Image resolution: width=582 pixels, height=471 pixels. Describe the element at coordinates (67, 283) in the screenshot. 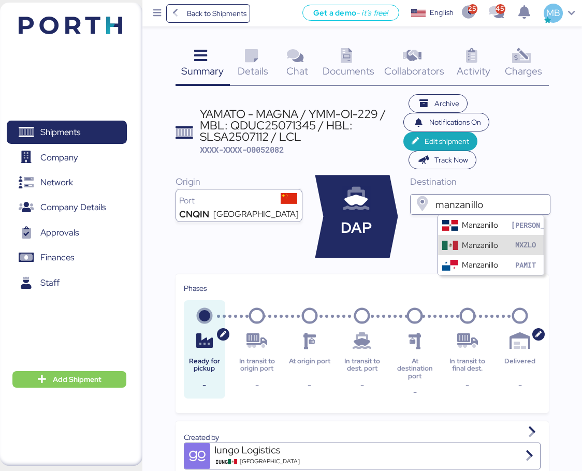

I see `a: Staff` at that location.